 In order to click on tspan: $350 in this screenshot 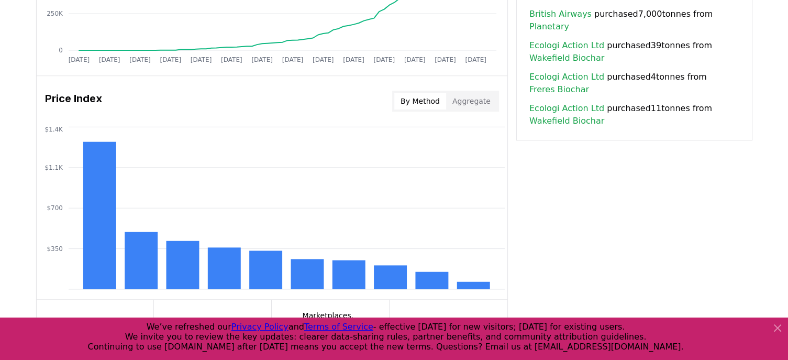, I will do `click(54, 249)`.